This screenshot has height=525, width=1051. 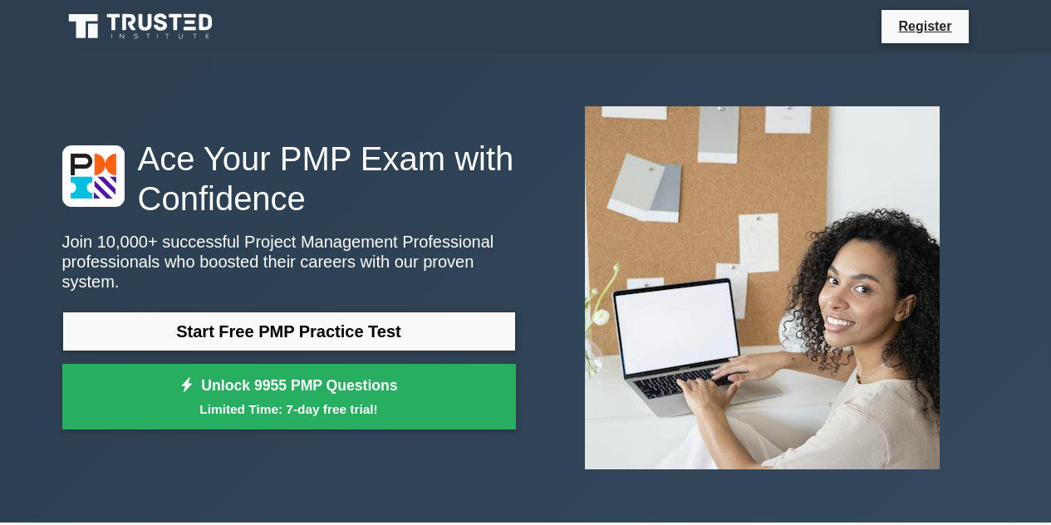 I want to click on a: Register, so click(x=924, y=26).